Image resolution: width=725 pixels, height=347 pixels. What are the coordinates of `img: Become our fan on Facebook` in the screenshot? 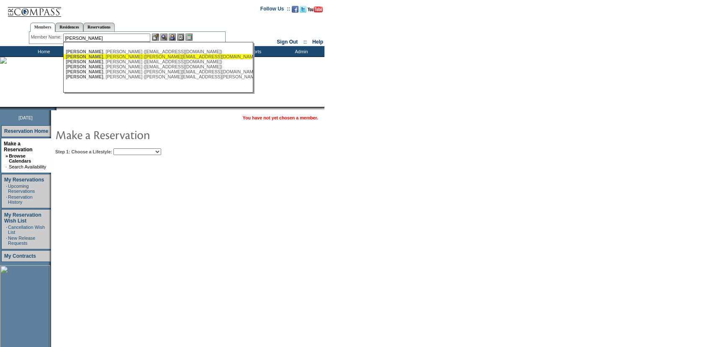 It's located at (295, 9).